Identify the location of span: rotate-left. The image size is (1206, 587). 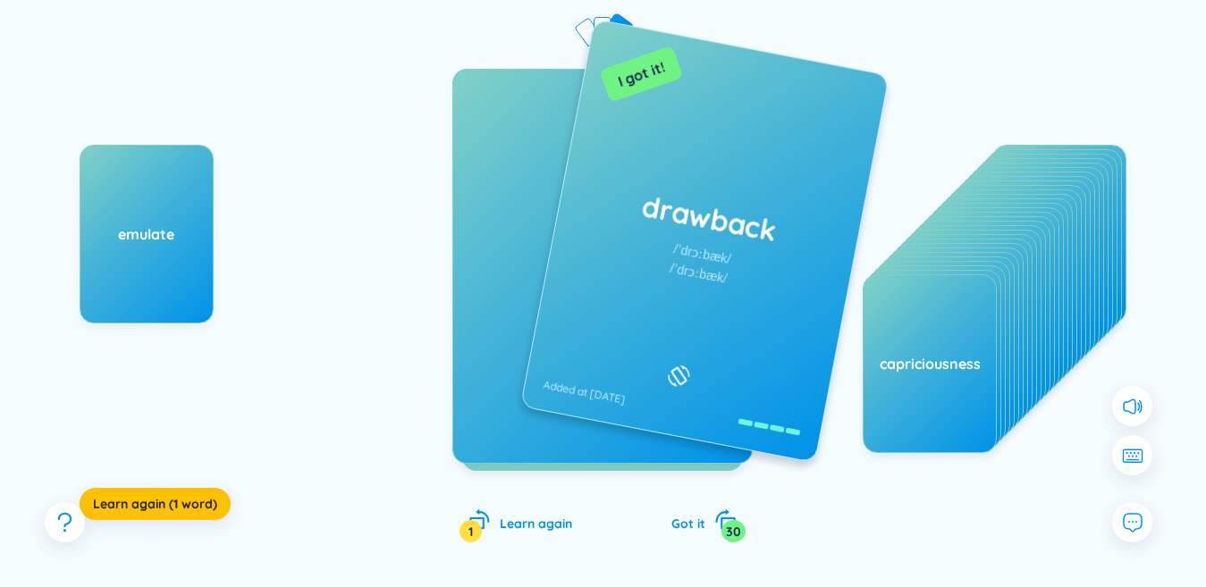
(479, 519).